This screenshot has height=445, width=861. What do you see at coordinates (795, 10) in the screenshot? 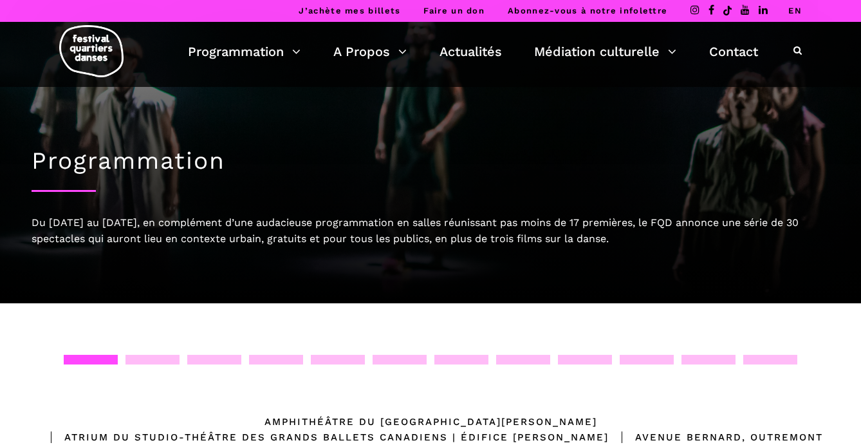
I see `a: EN` at bounding box center [795, 10].